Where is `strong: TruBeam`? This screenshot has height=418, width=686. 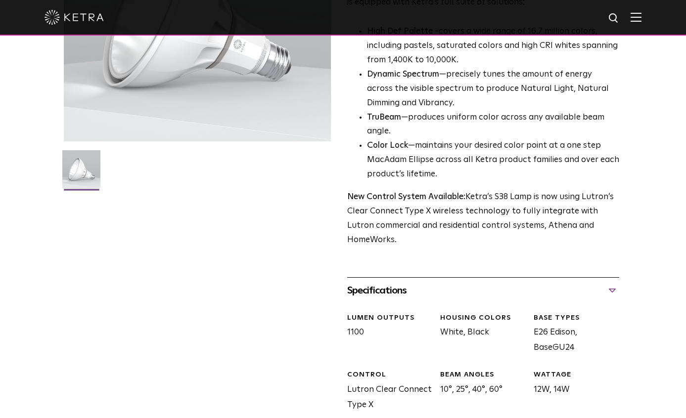
strong: TruBeam is located at coordinates (384, 117).